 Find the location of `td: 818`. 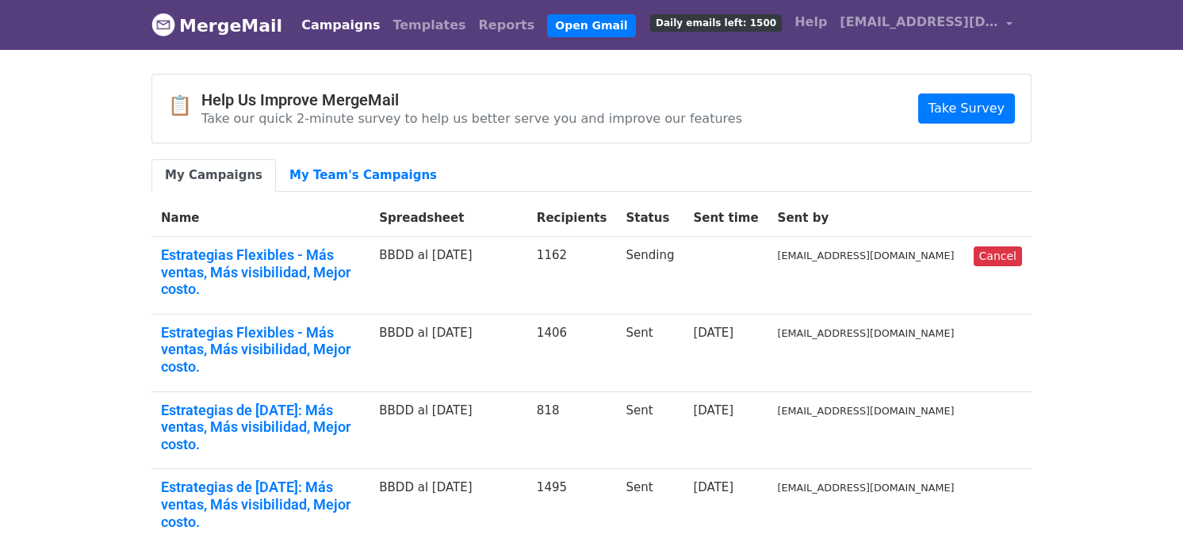

td: 818 is located at coordinates (571, 430).